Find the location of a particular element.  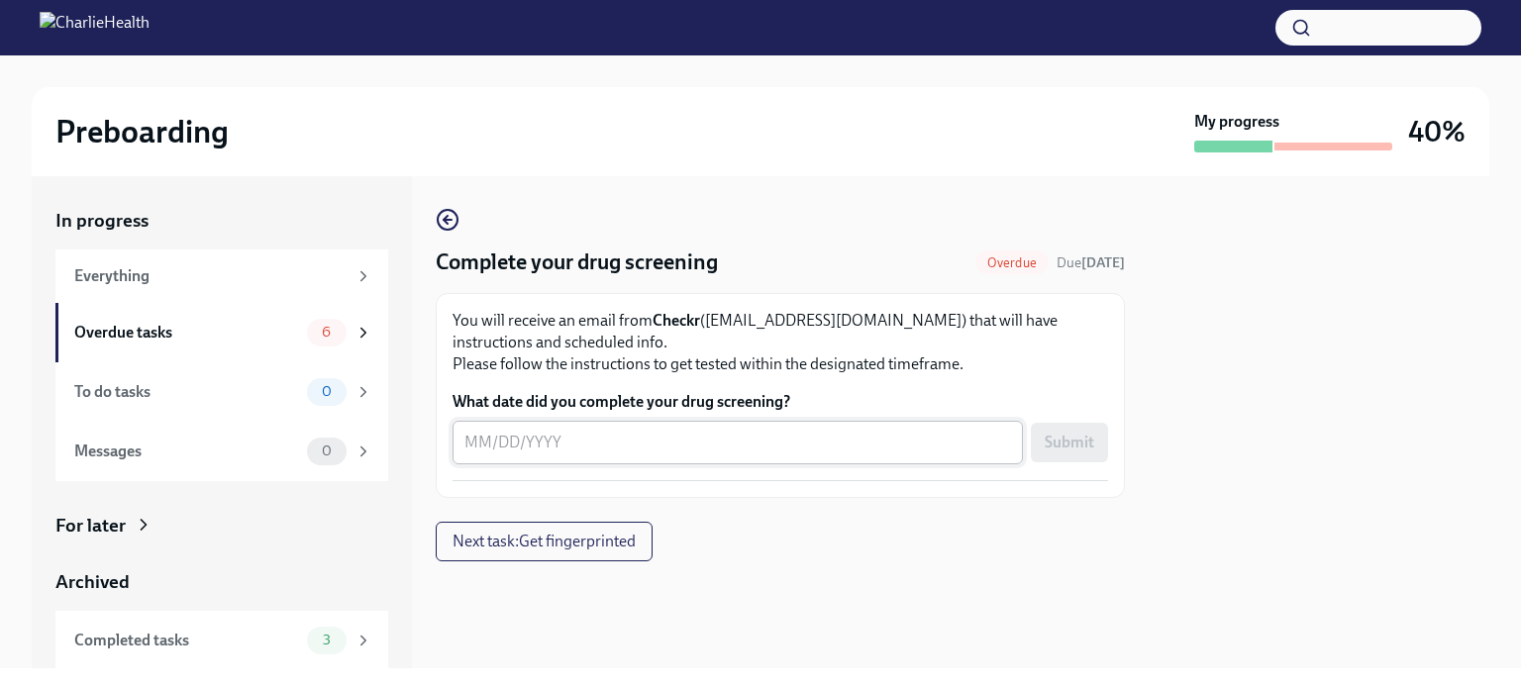

span: 6 is located at coordinates (326, 332).